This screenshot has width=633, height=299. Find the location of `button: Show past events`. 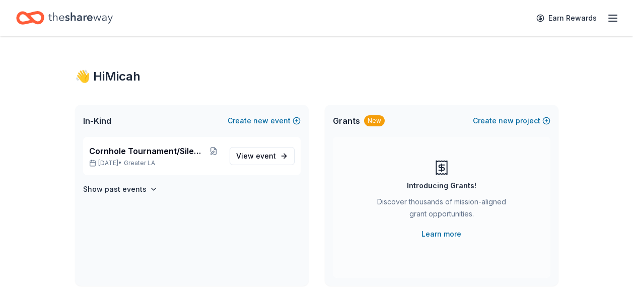

button: Show past events is located at coordinates (120, 189).